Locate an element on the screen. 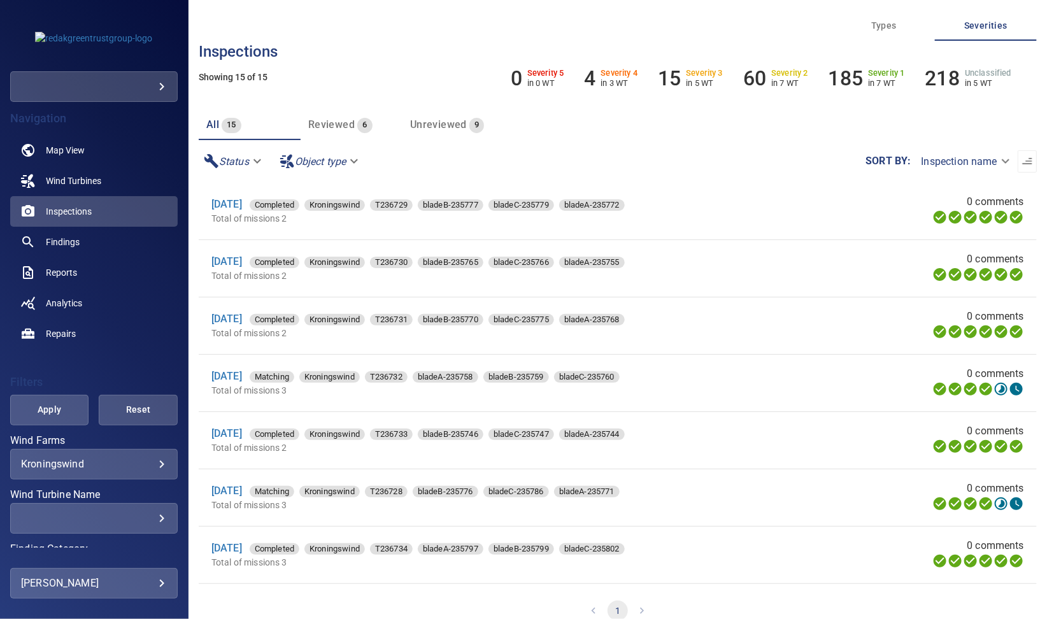 The image size is (1047, 619). div: bladeA-235755 is located at coordinates (592, 262).